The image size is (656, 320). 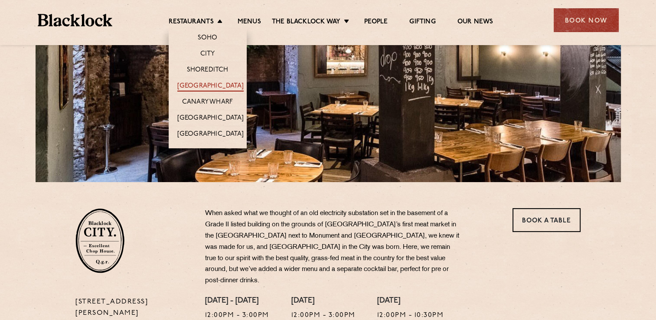 What do you see at coordinates (249, 23) in the screenshot?
I see `a: Menus` at bounding box center [249, 23].